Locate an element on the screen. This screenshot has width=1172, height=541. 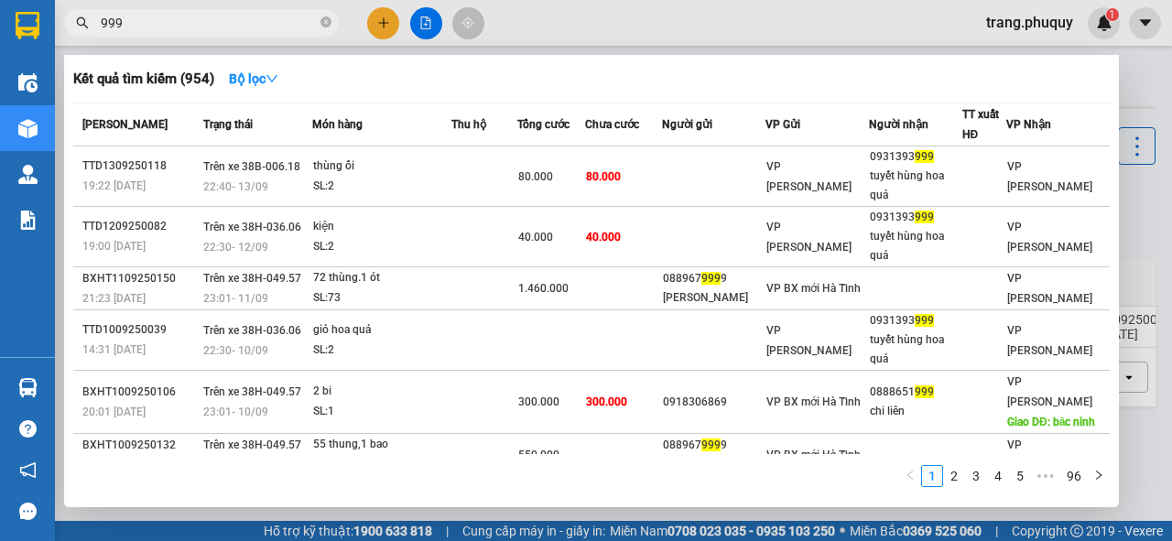
span: message is located at coordinates (27, 511).